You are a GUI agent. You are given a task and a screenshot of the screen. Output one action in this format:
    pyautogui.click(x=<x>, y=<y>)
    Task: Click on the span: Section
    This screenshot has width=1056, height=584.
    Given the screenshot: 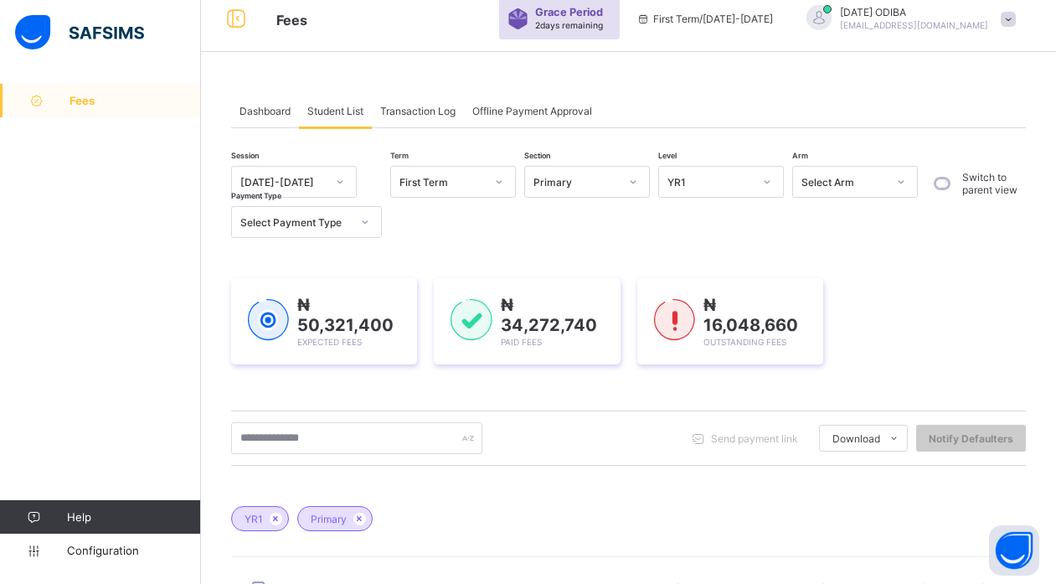 What is the action you would take?
    pyautogui.click(x=537, y=155)
    